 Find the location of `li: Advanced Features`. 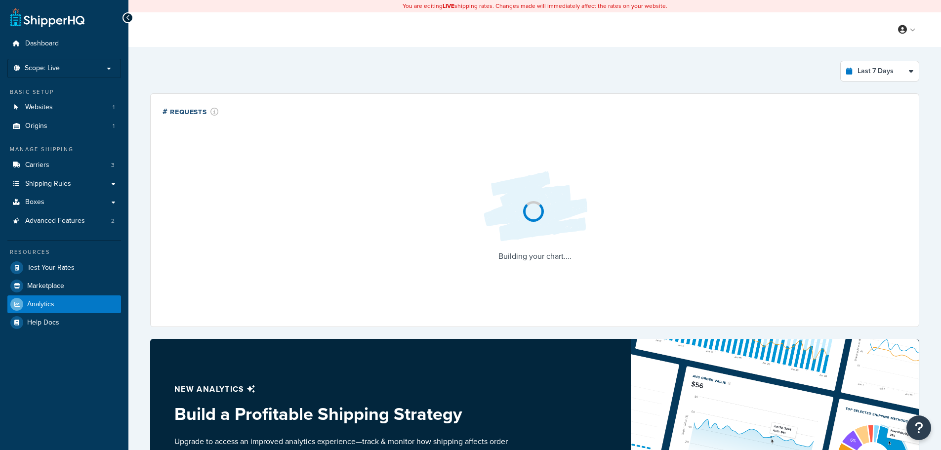

li: Advanced Features is located at coordinates (64, 221).